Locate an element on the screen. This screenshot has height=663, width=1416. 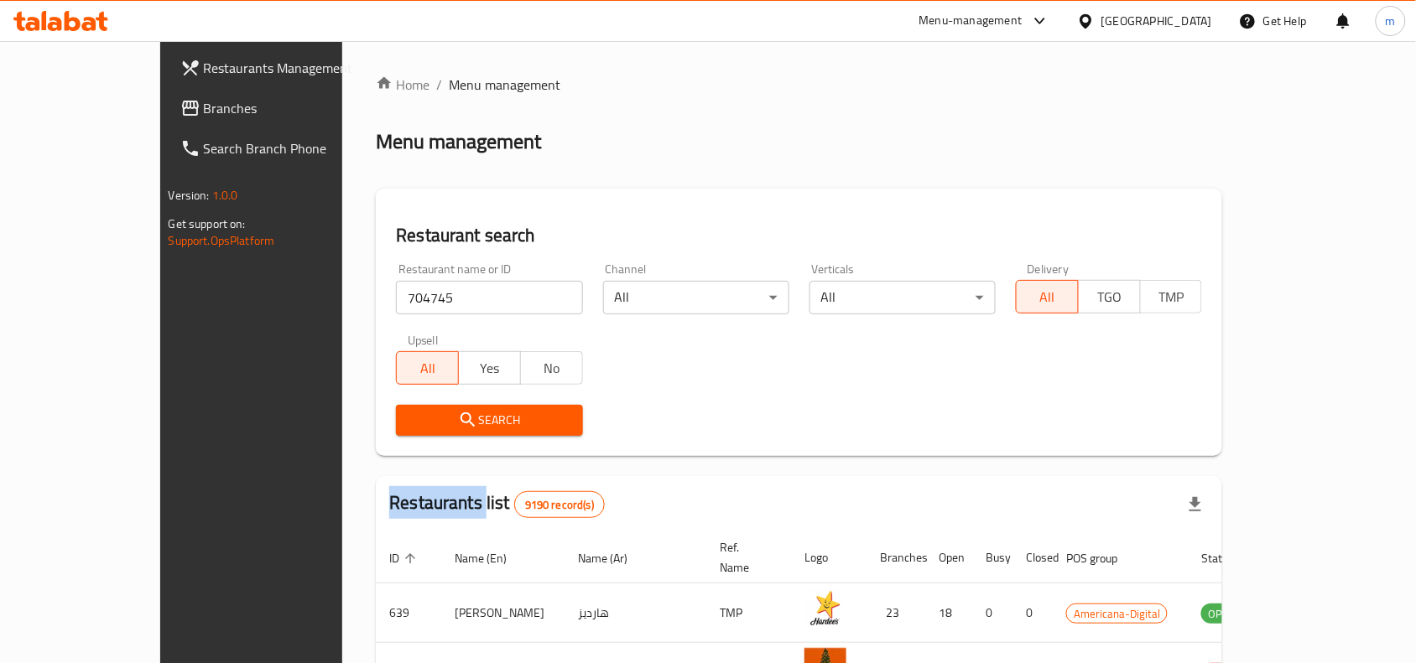
div: OPEN is located at coordinates (1221, 614).